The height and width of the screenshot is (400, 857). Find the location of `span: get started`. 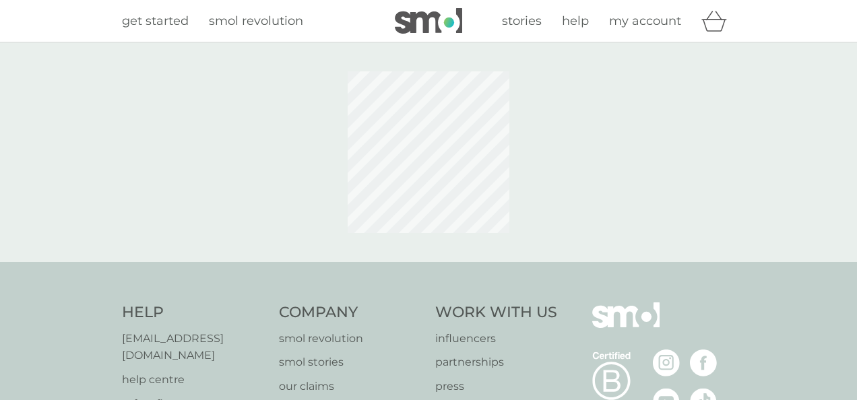

span: get started is located at coordinates (155, 21).